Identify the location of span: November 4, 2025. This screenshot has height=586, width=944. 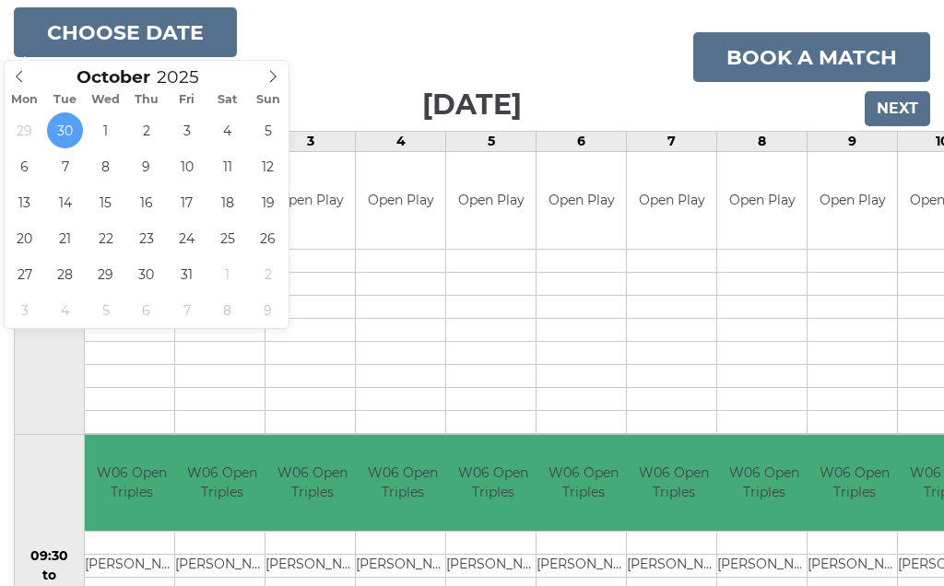
(65, 310).